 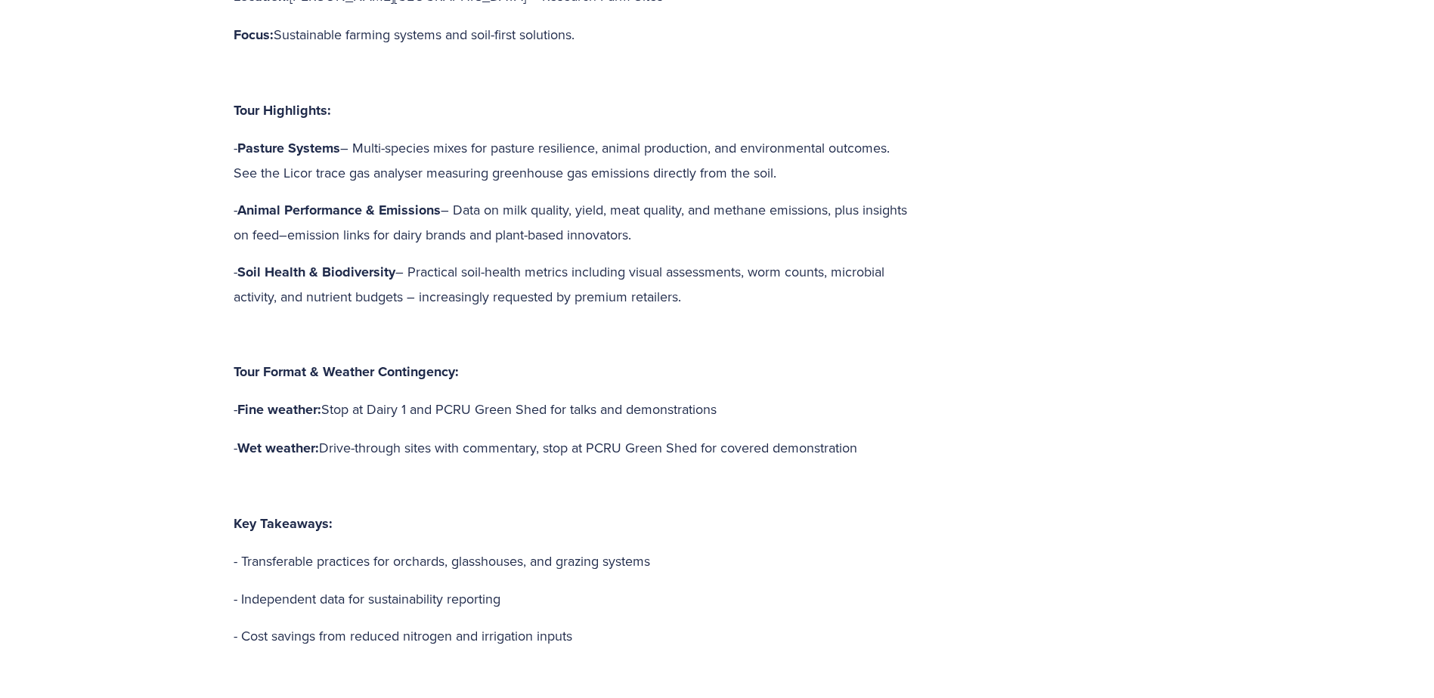 I want to click on strong: Pasture Systems, so click(x=289, y=148).